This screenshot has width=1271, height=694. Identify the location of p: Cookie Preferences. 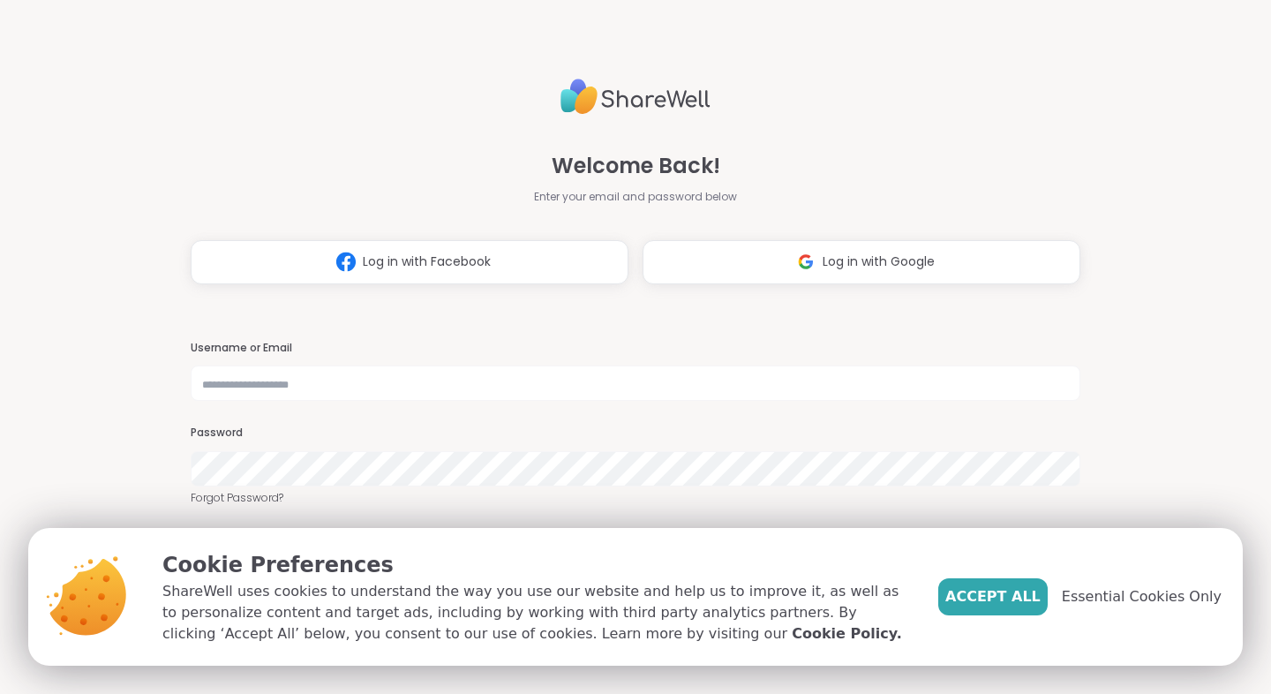
(536, 565).